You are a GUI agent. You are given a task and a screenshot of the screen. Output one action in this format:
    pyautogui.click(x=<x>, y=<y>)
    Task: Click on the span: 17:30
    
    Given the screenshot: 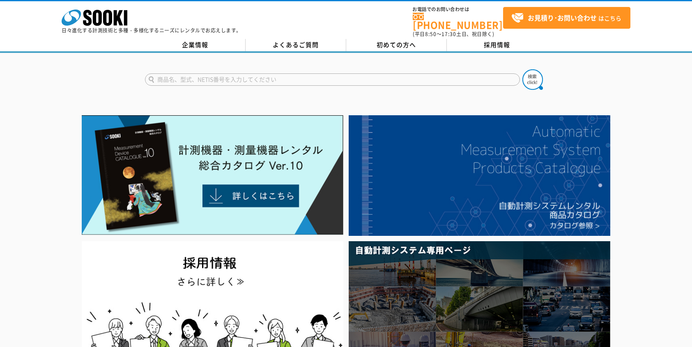 What is the action you would take?
    pyautogui.click(x=449, y=34)
    